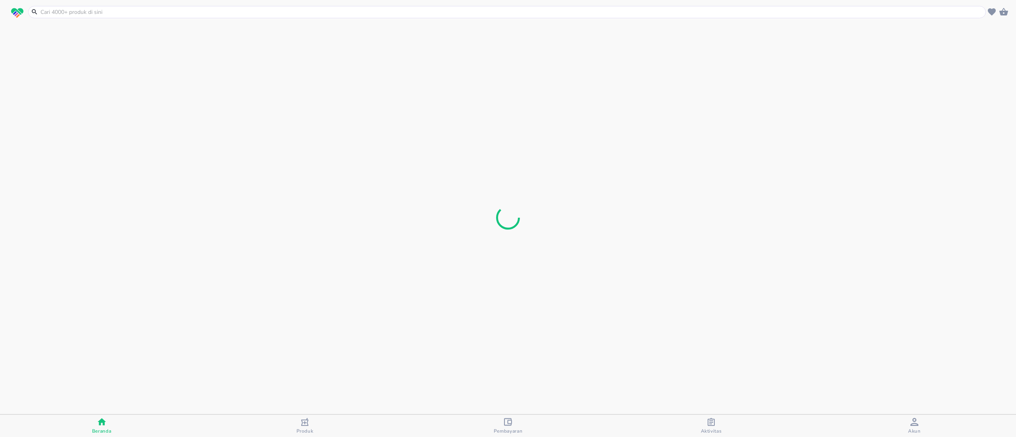 The image size is (1016, 437). I want to click on button: Pembayaran, so click(508, 426).